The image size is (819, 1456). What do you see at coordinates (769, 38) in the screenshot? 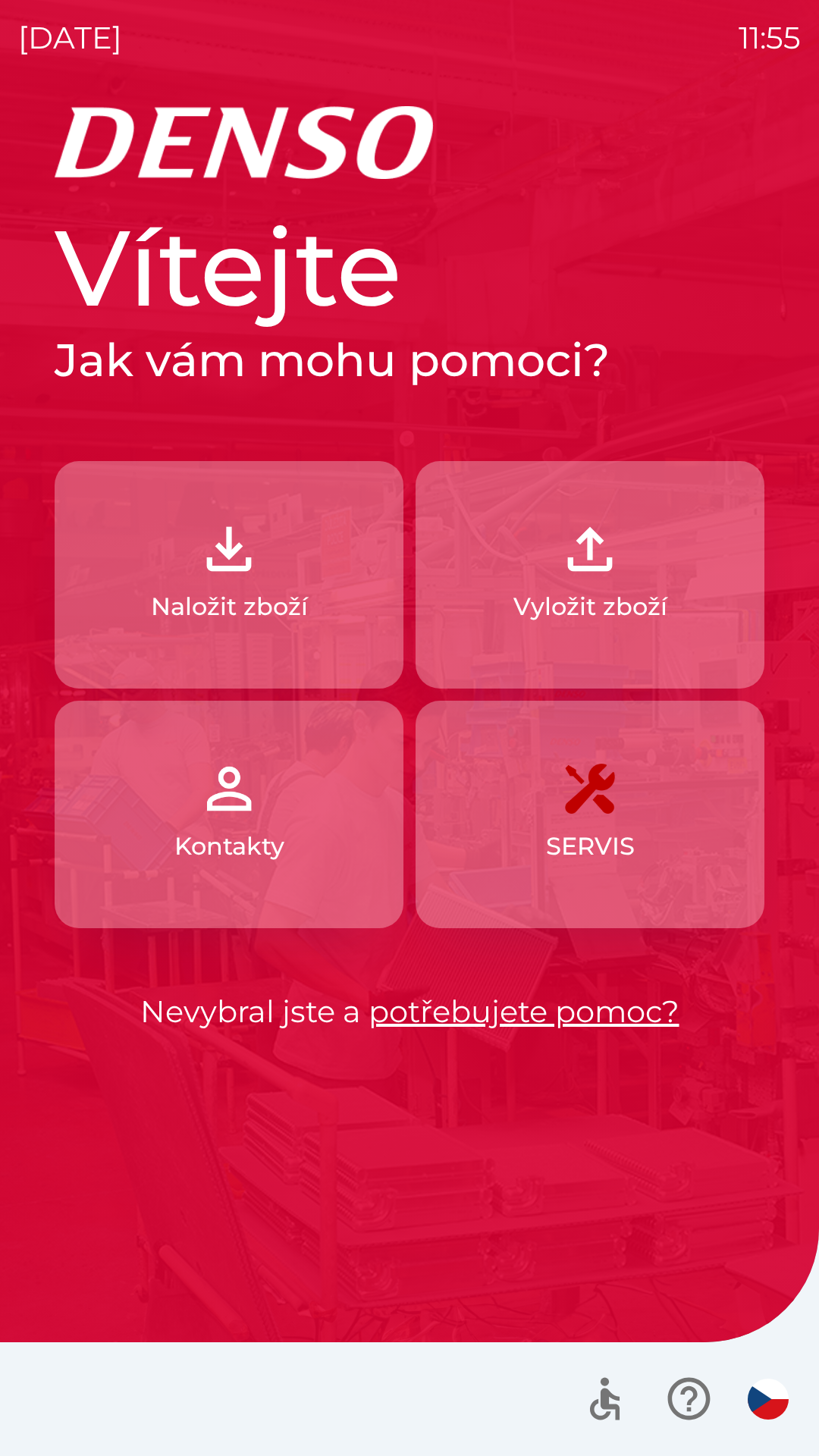
I see `p: 11:55` at bounding box center [769, 38].